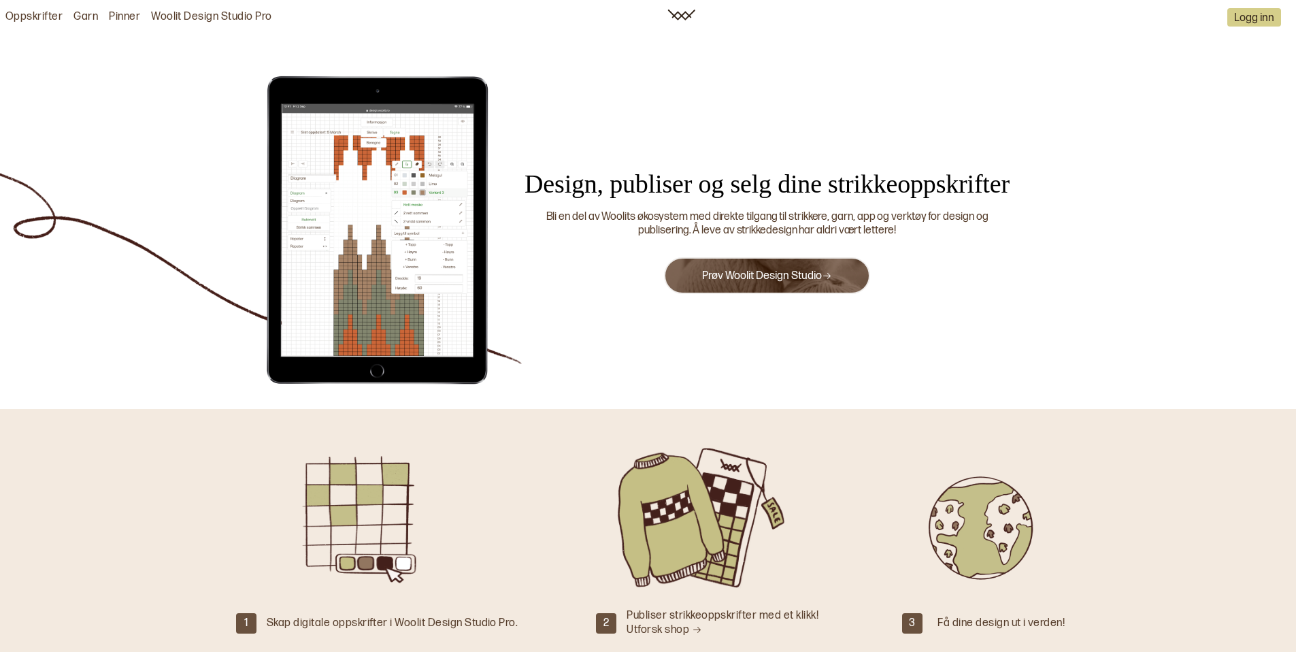 The width and height of the screenshot is (1296, 652). I want to click on div: Design, publiser og selg dine strikkeoppskrifter, so click(766, 184).